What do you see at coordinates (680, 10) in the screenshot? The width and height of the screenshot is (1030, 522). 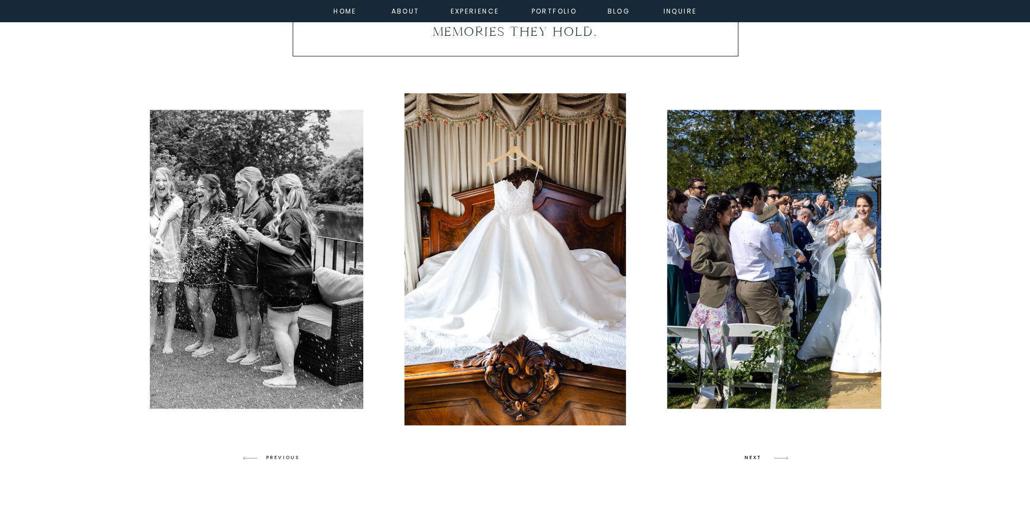 I see `a: inquire` at bounding box center [680, 10].